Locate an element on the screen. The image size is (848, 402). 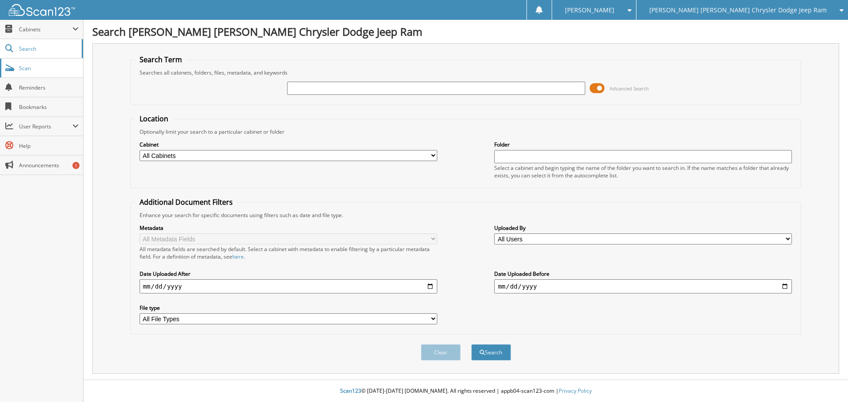
legend: Search Term is located at coordinates (161, 60).